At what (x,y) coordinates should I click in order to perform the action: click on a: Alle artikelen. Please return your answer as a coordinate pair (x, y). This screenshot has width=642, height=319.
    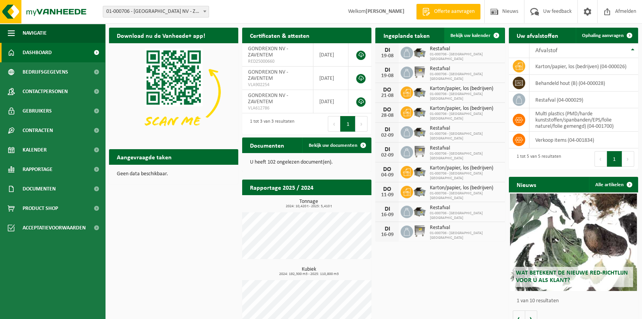
    Looking at the image, I should click on (613, 185).